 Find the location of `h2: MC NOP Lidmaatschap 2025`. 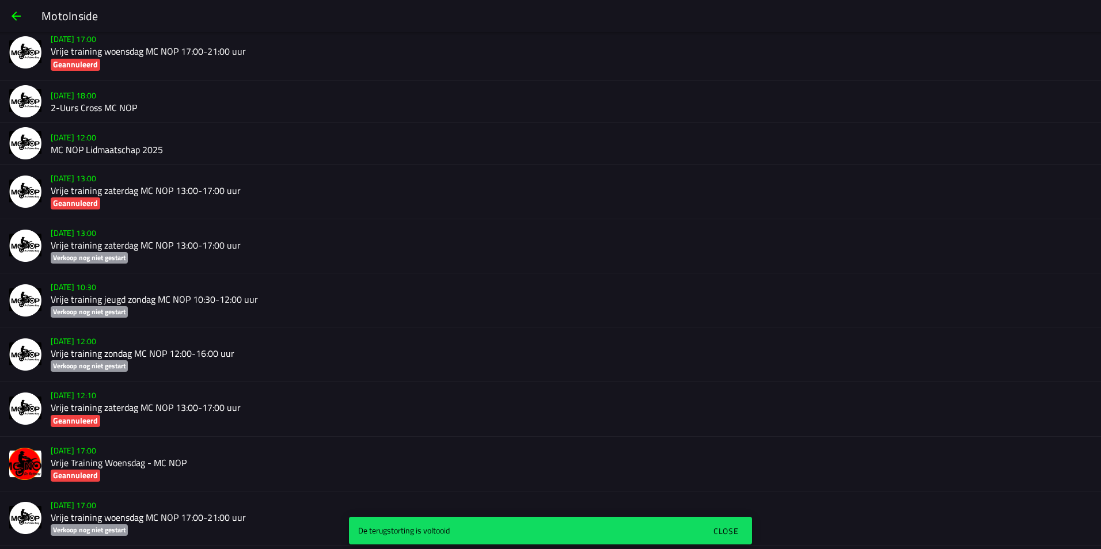

h2: MC NOP Lidmaatschap 2025 is located at coordinates (571, 150).